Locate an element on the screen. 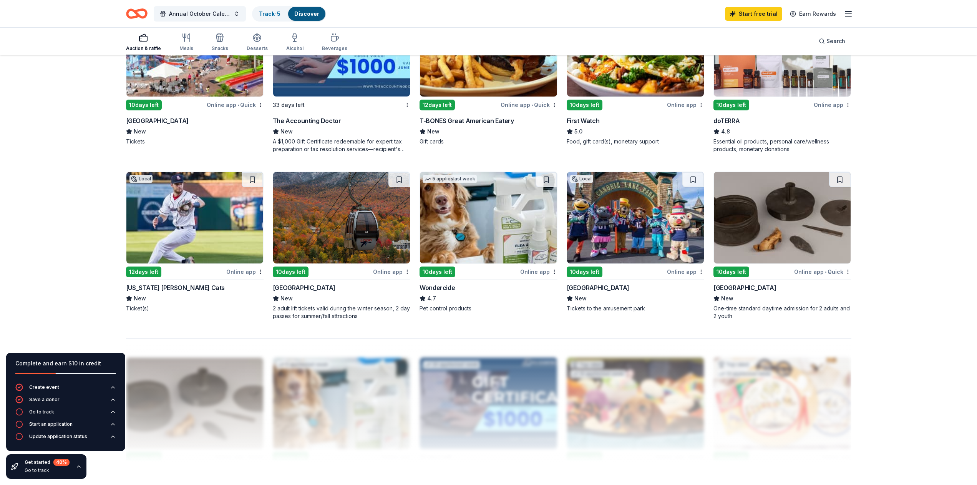  div: One-time standard daytime admission for 2 adults and 2 youth is located at coordinates (783, 312).